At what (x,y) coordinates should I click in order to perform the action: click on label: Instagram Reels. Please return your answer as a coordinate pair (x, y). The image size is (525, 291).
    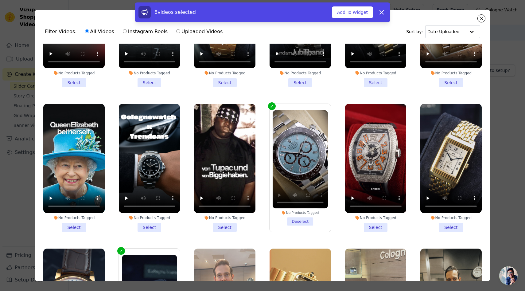
    Looking at the image, I should click on (145, 32).